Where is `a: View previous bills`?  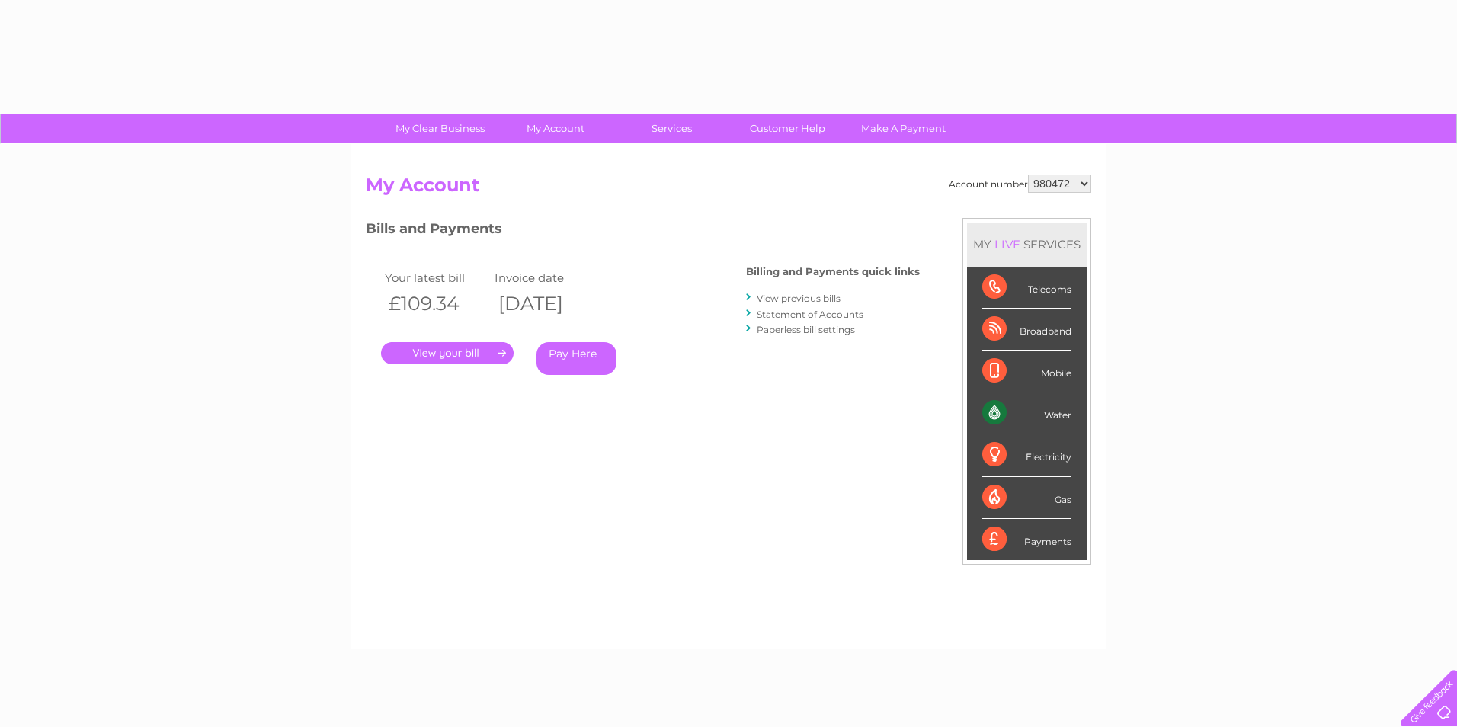
a: View previous bills is located at coordinates (799, 298).